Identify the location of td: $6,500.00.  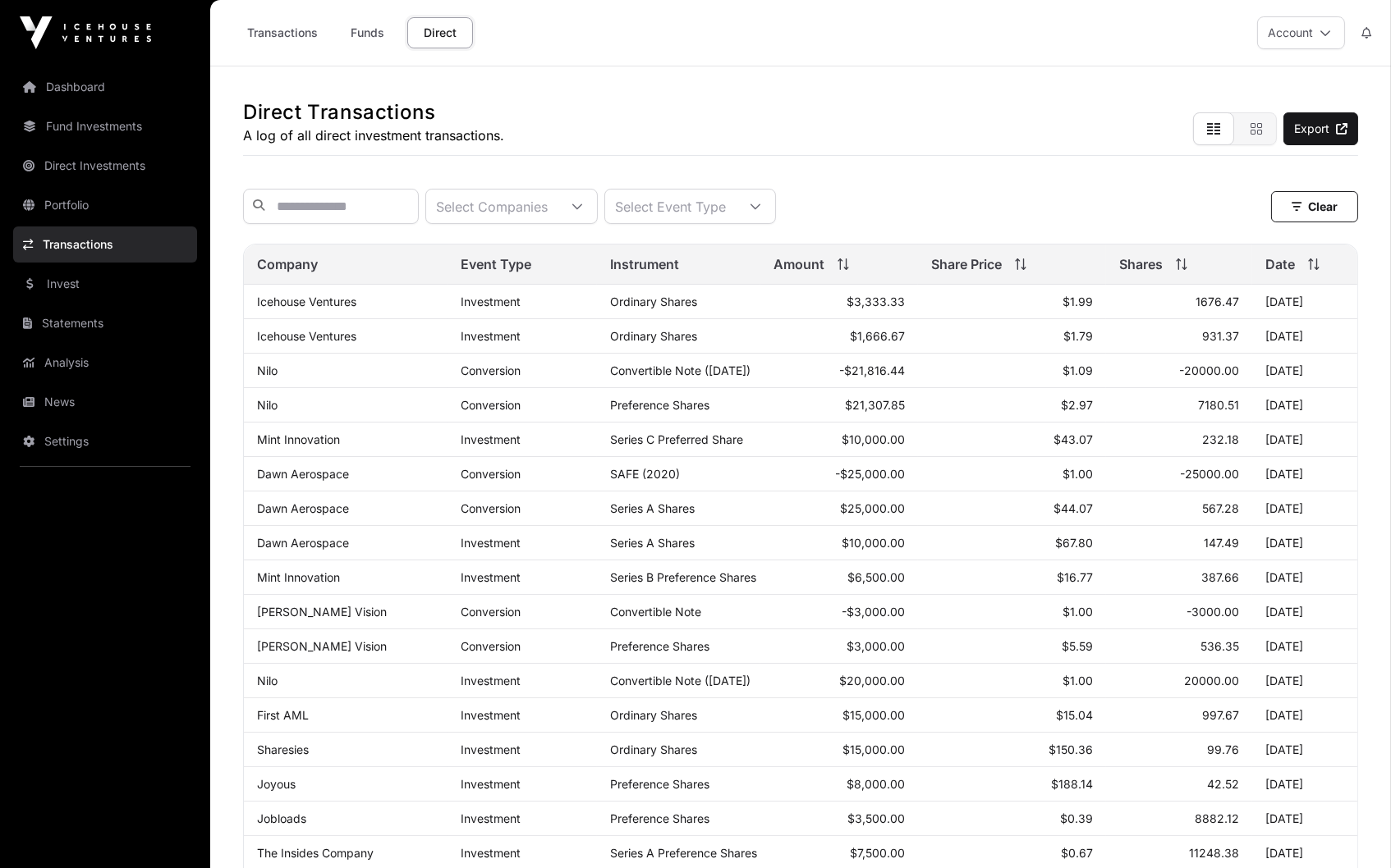
(839, 578).